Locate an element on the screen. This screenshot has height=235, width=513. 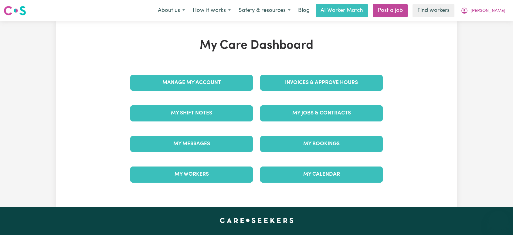
button: My Account is located at coordinates (483, 11).